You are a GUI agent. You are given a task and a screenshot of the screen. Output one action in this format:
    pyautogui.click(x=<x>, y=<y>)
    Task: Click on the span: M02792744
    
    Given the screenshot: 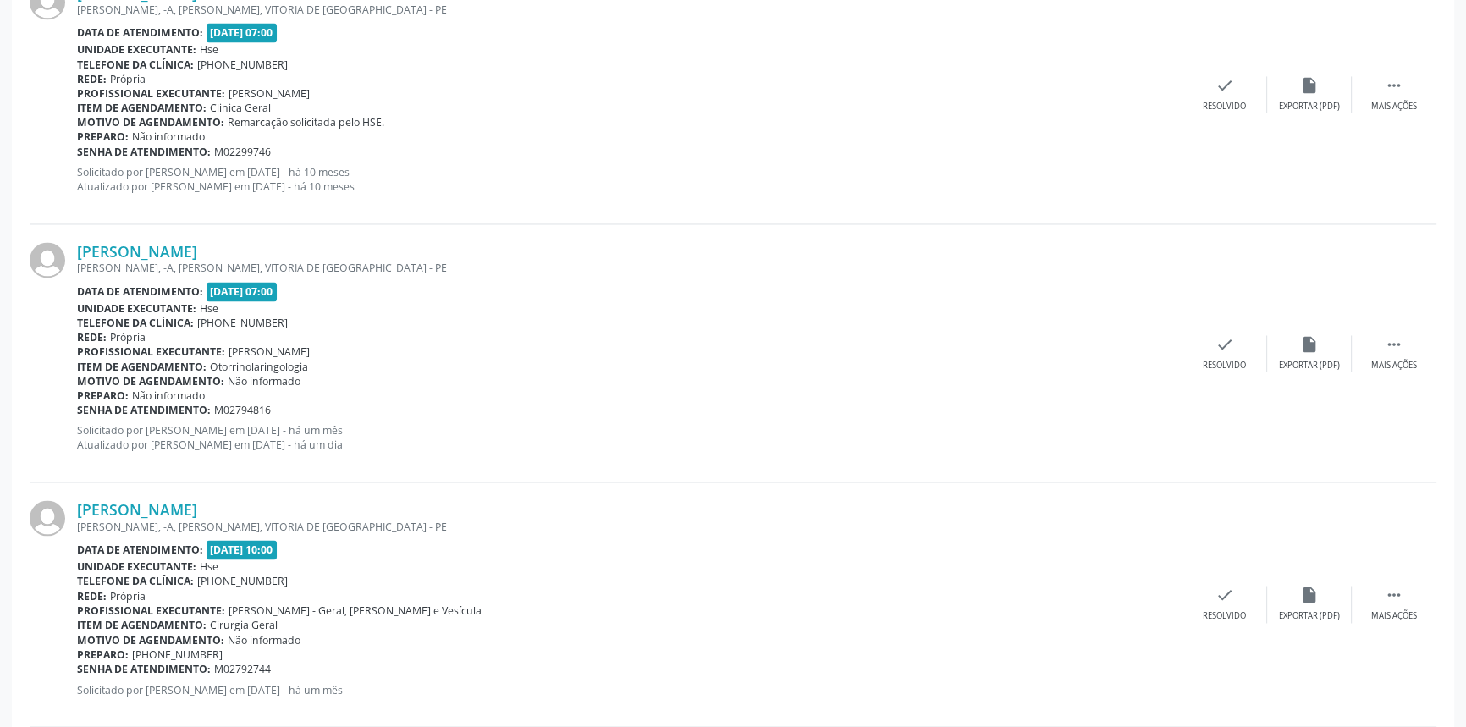 What is the action you would take?
    pyautogui.click(x=242, y=668)
    